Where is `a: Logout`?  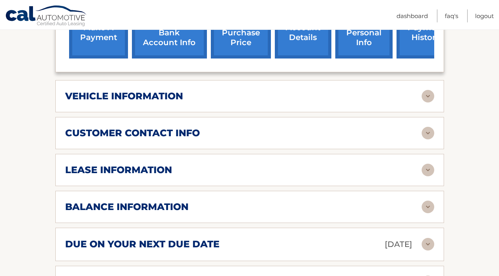 a: Logout is located at coordinates (485, 16).